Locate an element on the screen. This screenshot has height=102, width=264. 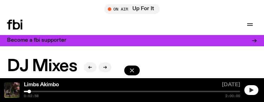
span: 0:02:58 is located at coordinates (31, 96).